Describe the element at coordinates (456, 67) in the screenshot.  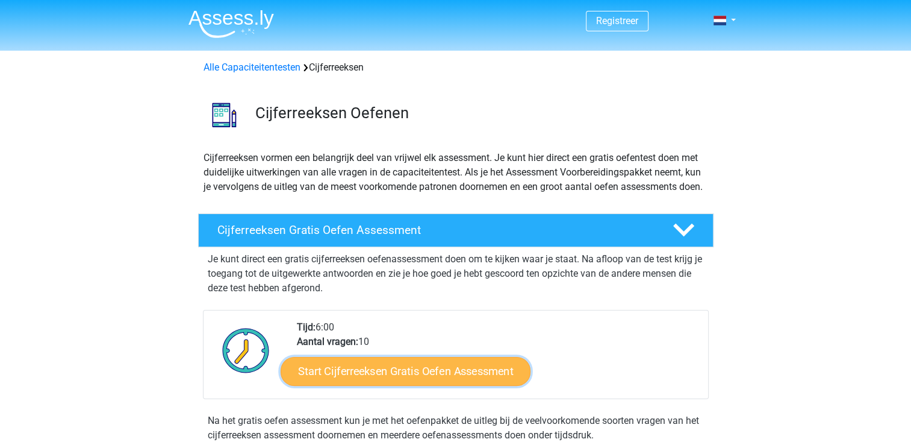
I see `div: Cijferreeksen` at that location.